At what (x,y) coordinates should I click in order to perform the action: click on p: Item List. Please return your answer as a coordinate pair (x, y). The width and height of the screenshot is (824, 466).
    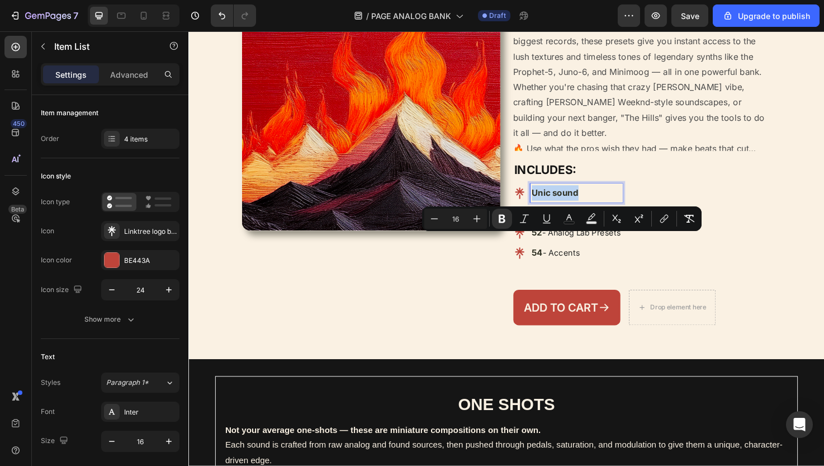
    Looking at the image, I should click on (102, 46).